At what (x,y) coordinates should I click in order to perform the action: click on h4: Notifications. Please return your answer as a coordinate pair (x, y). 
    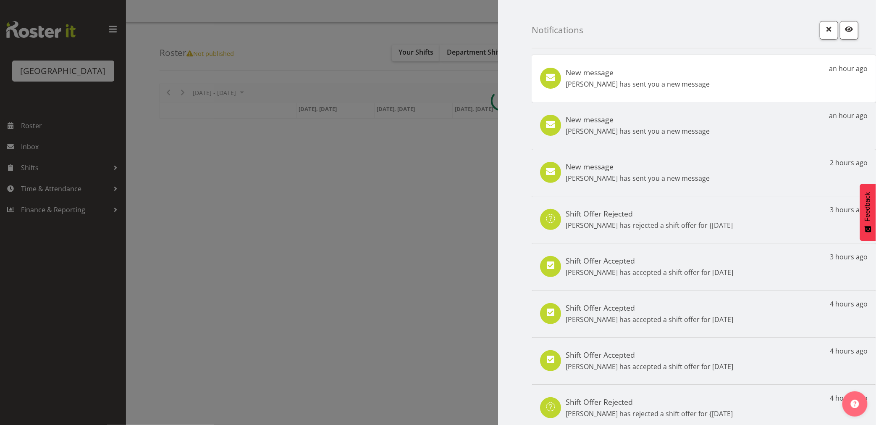
    Looking at the image, I should click on (557, 30).